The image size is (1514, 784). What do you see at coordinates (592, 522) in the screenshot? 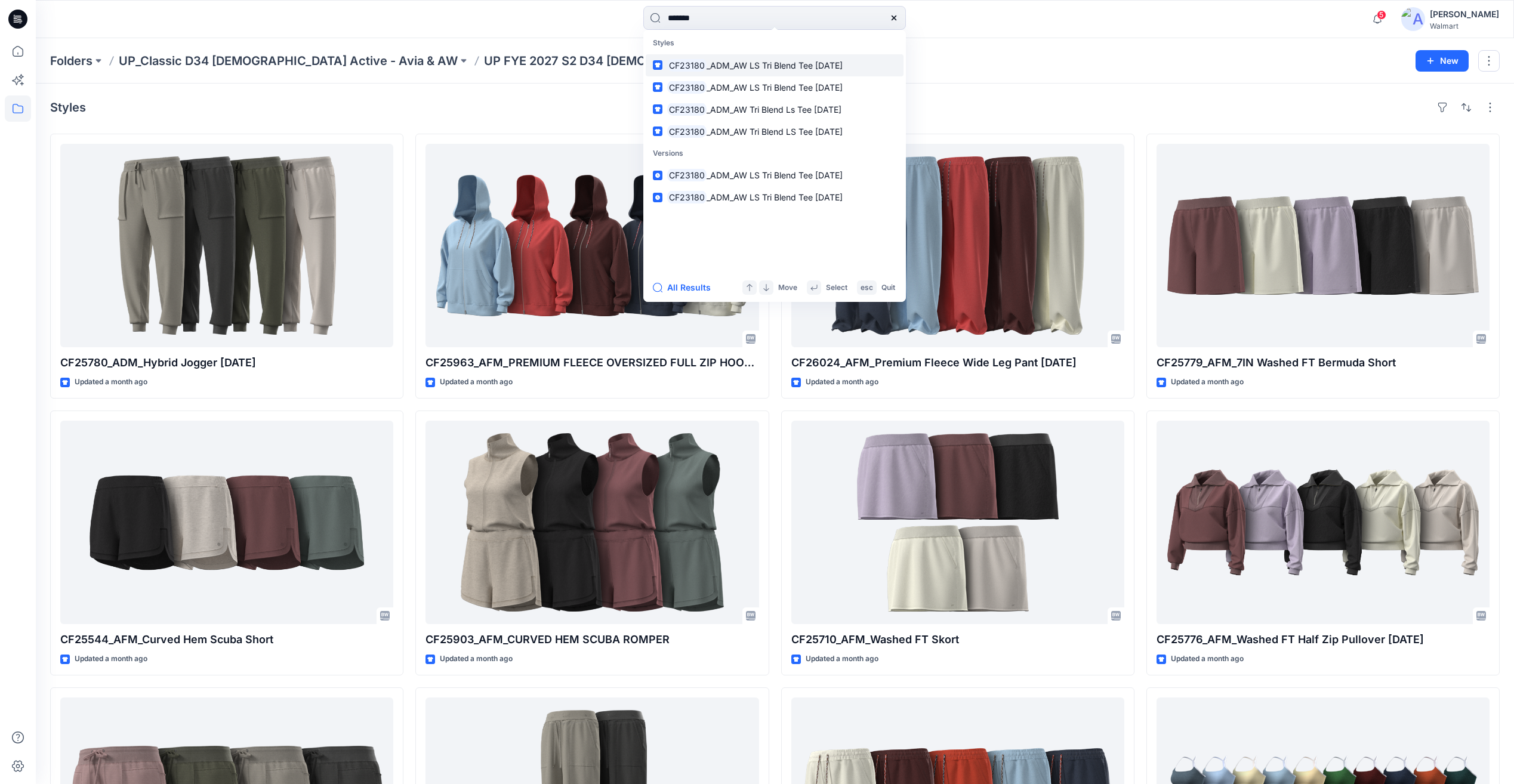
I see `a: CF25903_AFM_CURVED HEM SCUBA ROMPER` at bounding box center [592, 522].